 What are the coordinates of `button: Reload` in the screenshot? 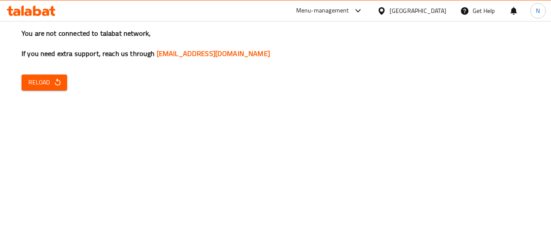 It's located at (44, 82).